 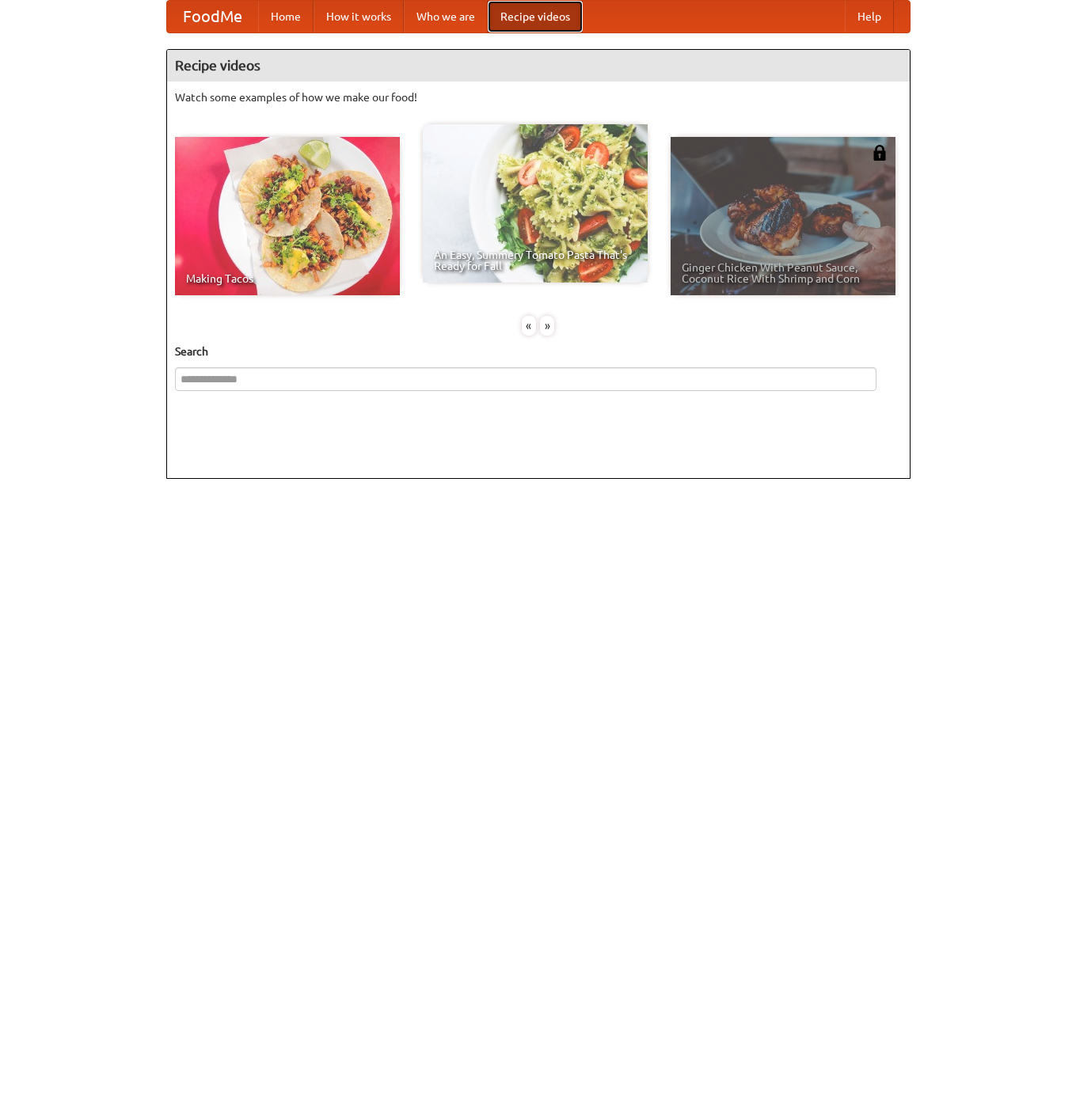 I want to click on span: Making Tacos, so click(x=287, y=279).